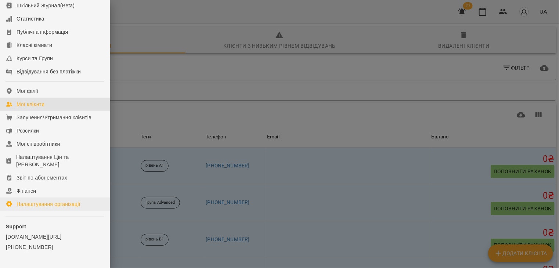 The height and width of the screenshot is (268, 559). I want to click on p: Support, so click(55, 227).